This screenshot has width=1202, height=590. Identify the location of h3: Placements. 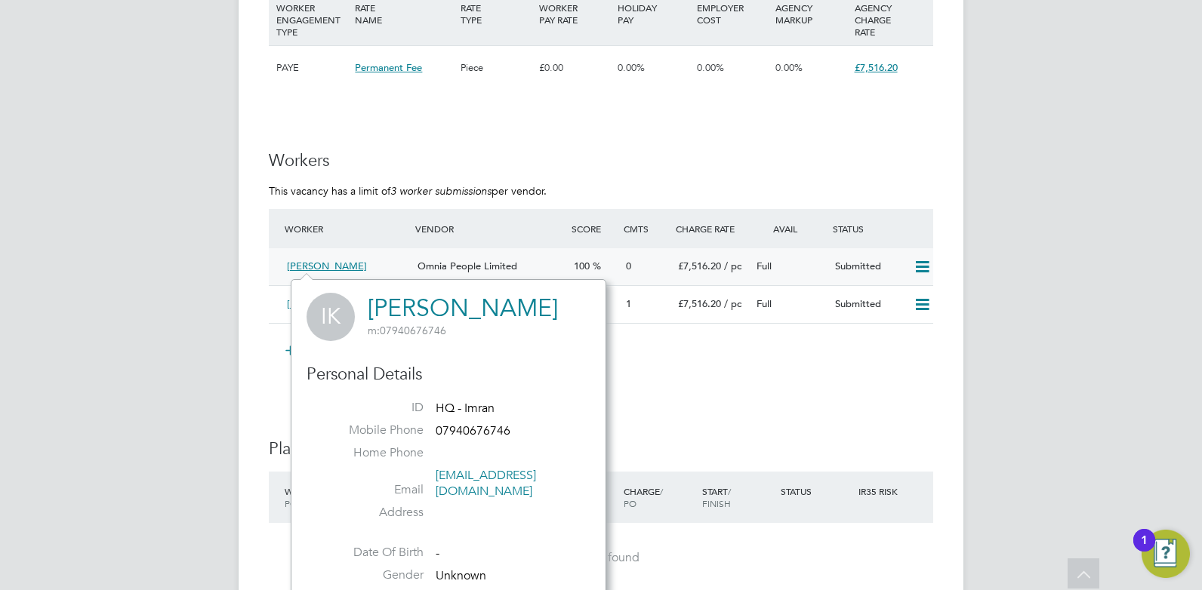
(601, 449).